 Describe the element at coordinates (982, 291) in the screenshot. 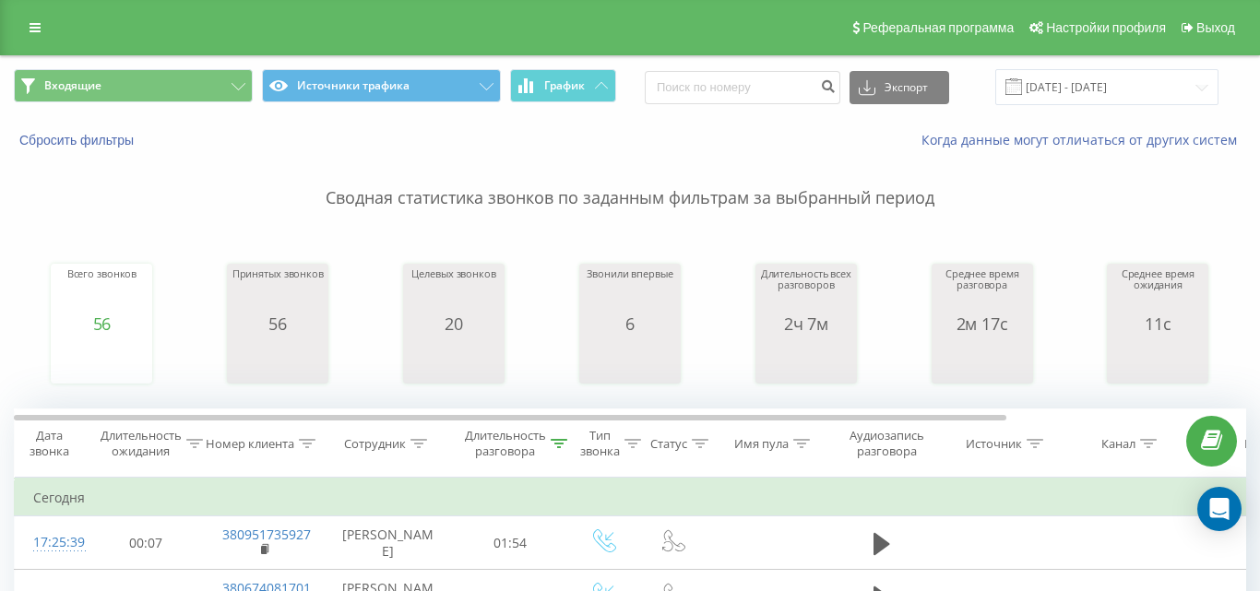

I see `div: Среднее время разговора` at that location.